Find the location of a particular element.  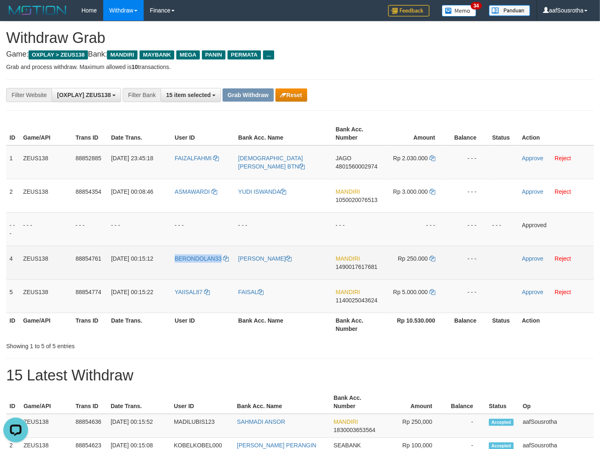

span: MEGA is located at coordinates (188, 55).